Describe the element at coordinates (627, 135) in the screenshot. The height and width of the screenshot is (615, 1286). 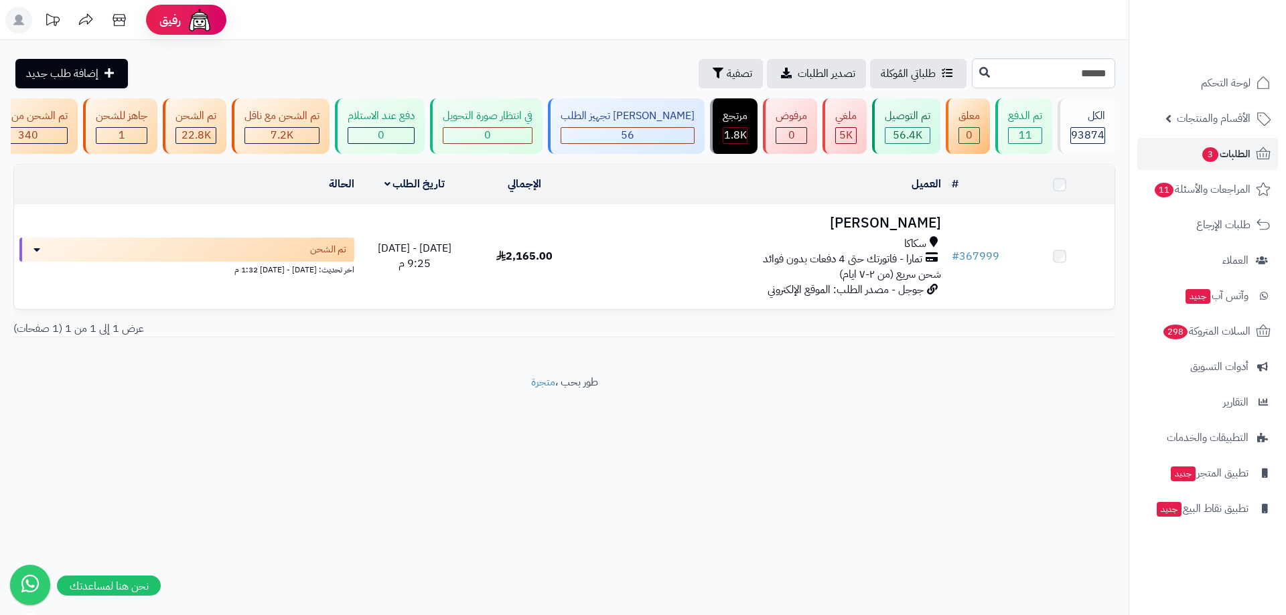
I see `span: 56` at that location.